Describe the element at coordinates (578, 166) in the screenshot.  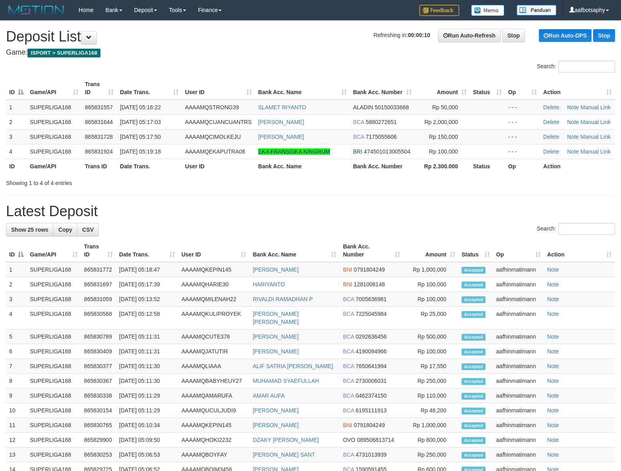
I see `th: Action` at that location.